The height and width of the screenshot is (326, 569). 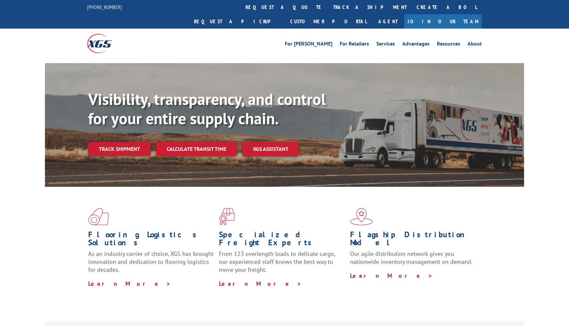 What do you see at coordinates (416, 45) in the screenshot?
I see `a: Advantages` at bounding box center [416, 45].